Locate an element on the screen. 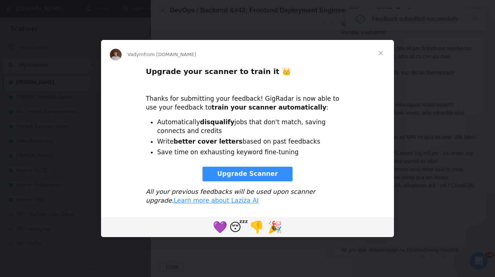 Image resolution: width=495 pixels, height=277 pixels. b: better cover letters is located at coordinates (208, 141).